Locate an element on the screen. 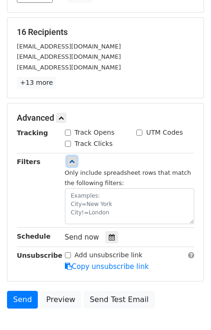 The image size is (211, 330). a: Send is located at coordinates (22, 300).